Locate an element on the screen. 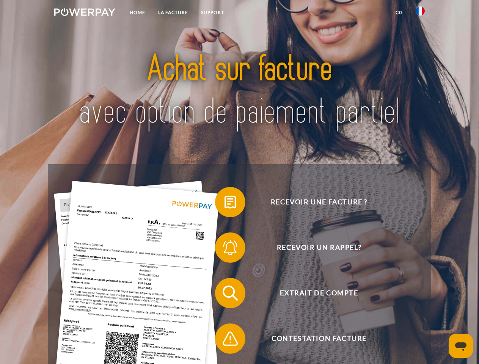 The image size is (479, 364). span: Recevoir une facture ? is located at coordinates (319, 202).